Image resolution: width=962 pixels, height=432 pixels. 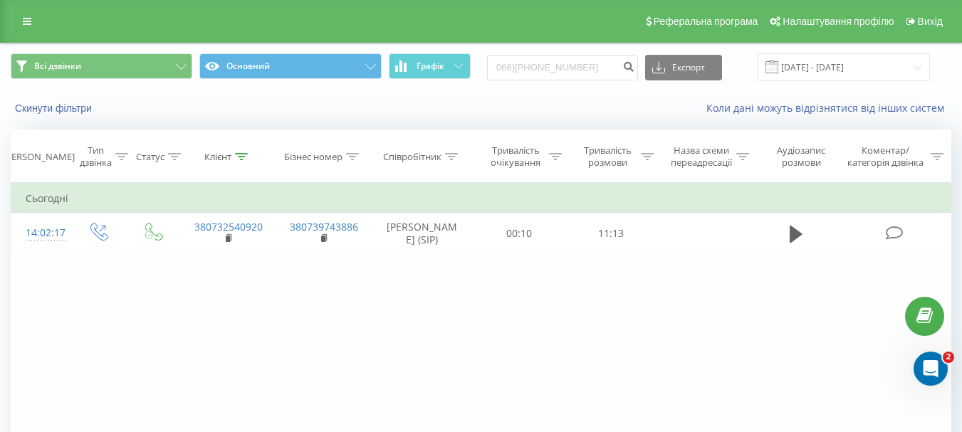 I want to click on span: Всі дзвінки, so click(x=58, y=66).